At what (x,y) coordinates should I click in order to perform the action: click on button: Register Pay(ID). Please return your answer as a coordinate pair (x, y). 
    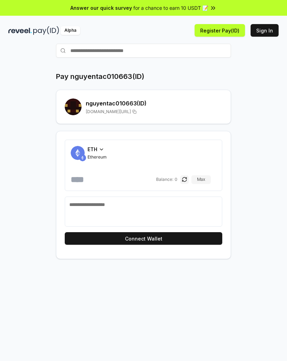
    Looking at the image, I should click on (219, 30).